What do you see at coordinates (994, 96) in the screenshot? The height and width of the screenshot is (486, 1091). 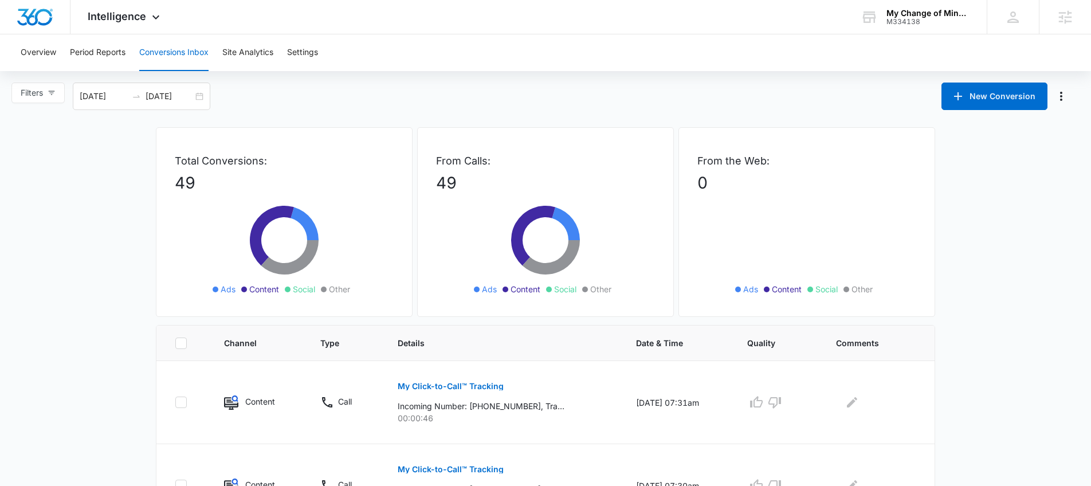 I see `button: New Conversion` at bounding box center [994, 96].